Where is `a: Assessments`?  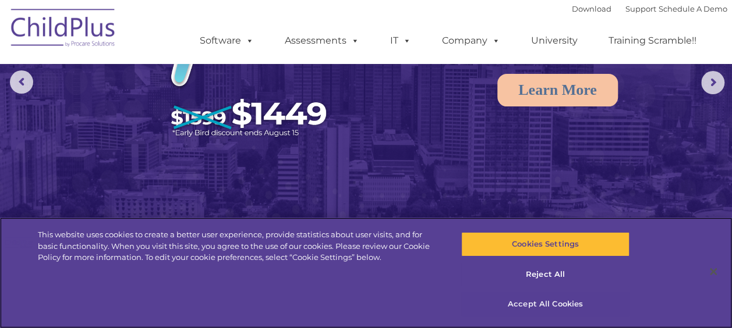
a: Assessments is located at coordinates (322, 41).